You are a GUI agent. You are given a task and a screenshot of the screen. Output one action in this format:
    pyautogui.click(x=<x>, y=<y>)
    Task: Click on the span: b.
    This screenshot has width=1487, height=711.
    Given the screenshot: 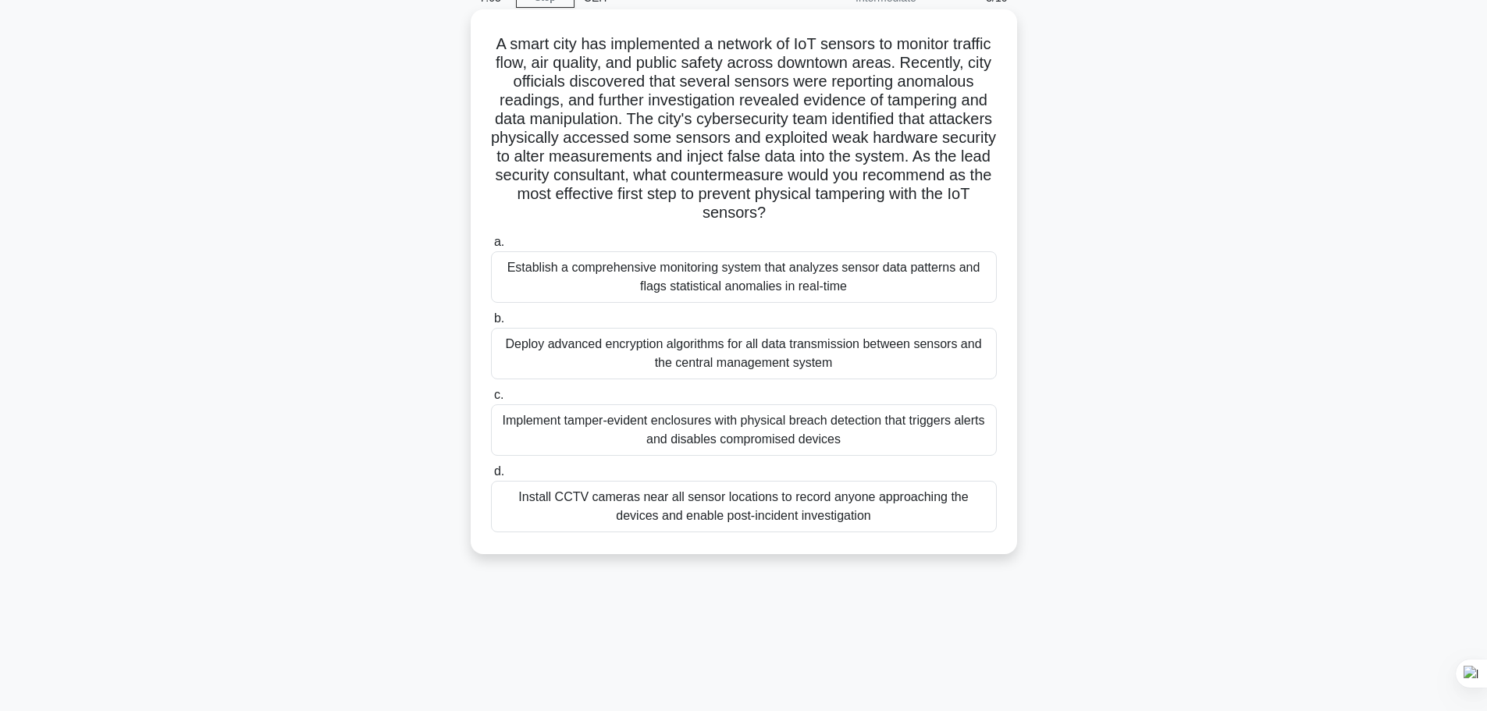 What is the action you would take?
    pyautogui.click(x=499, y=318)
    